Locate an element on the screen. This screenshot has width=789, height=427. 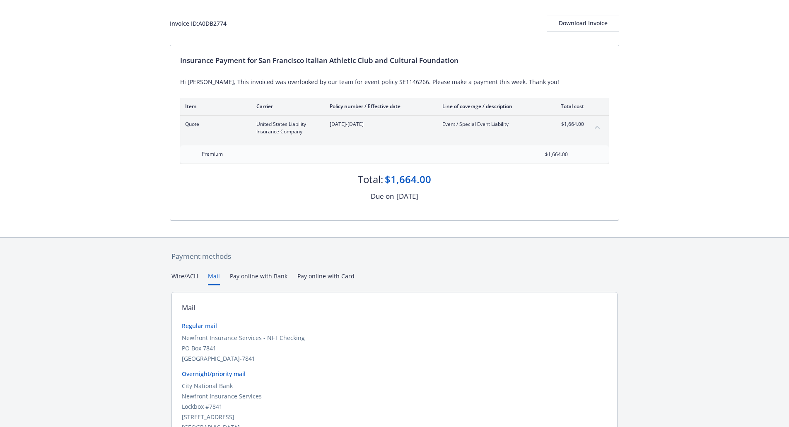
span: Event / Special Event Liability is located at coordinates (491, 124).